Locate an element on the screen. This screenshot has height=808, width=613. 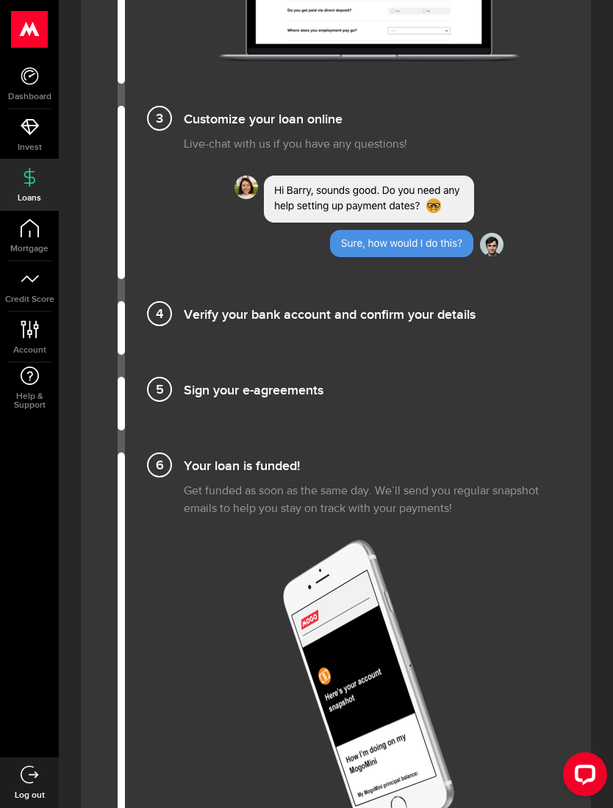
h4: Your loan is funded! is located at coordinates (369, 464).